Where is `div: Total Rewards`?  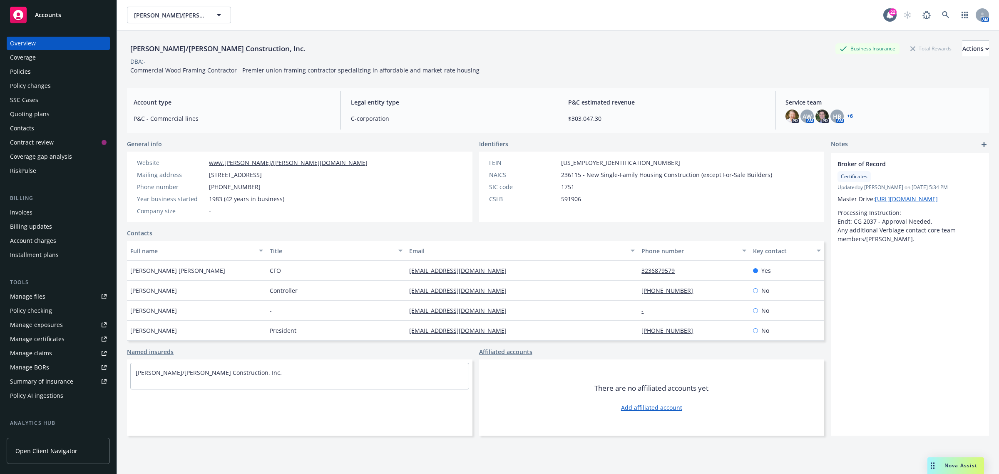 div: Total Rewards is located at coordinates (931, 48).